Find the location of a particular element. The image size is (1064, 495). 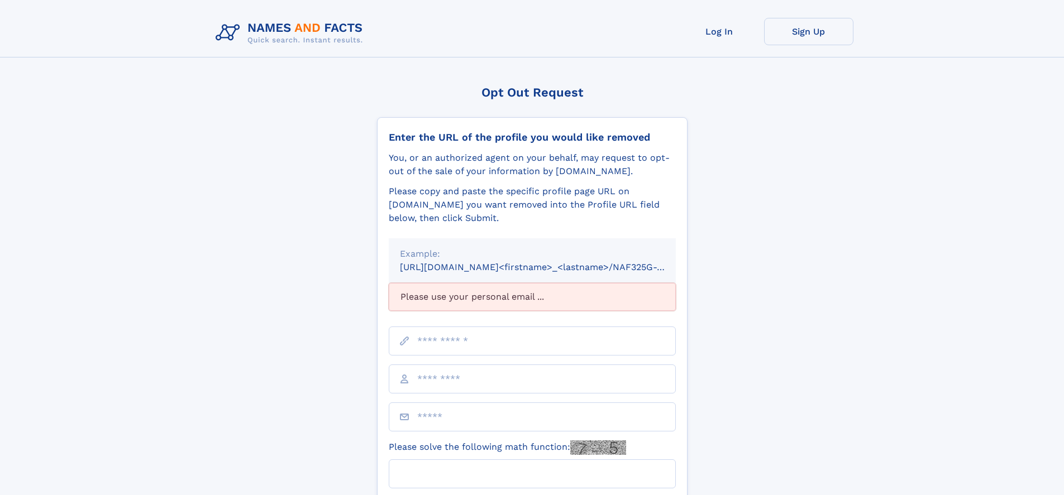

div: You, or an authorized agent on your behalf, may request to opt-out of the sale of your informatio... is located at coordinates (532, 165).